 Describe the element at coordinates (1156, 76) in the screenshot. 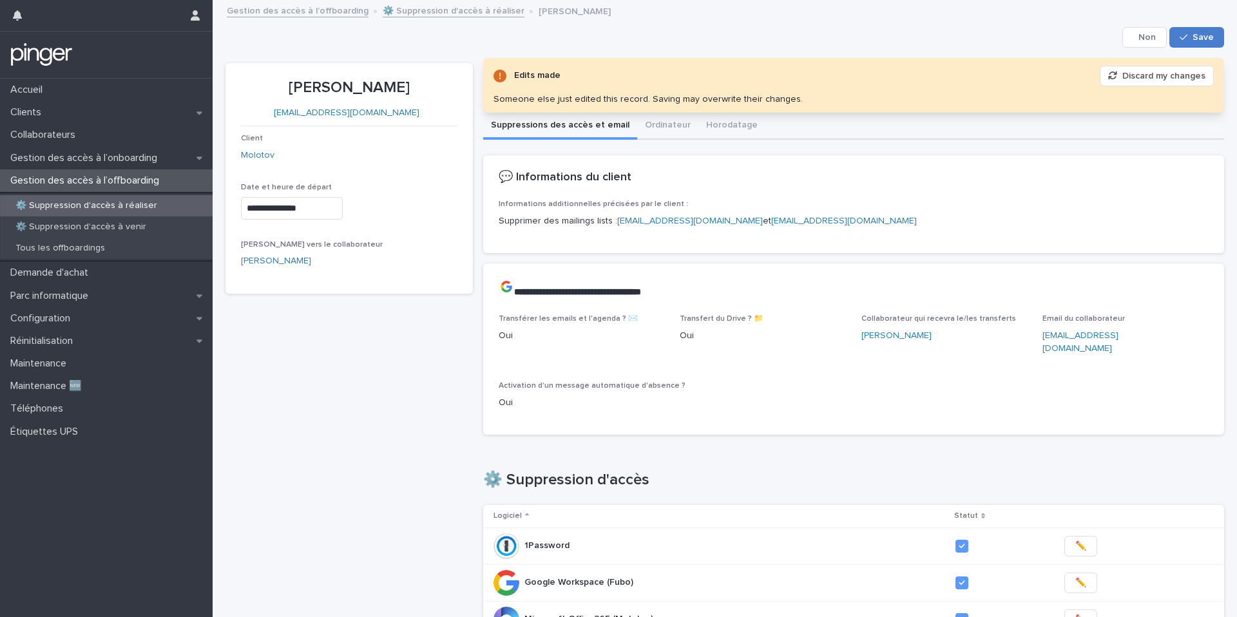

I see `button: Discard my changes` at that location.